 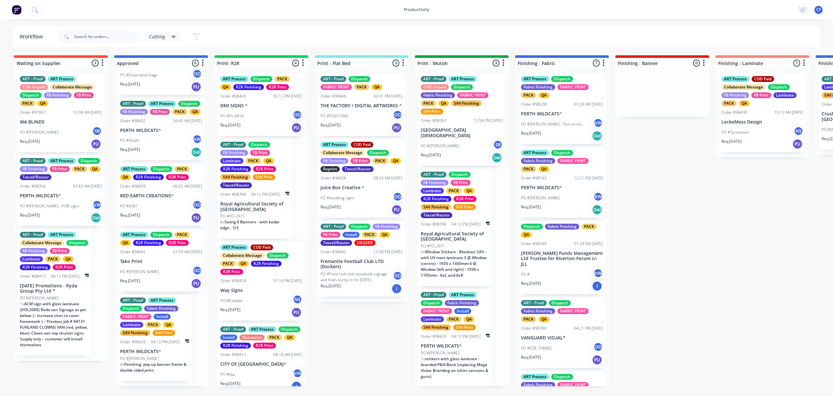 I want to click on div: Collaborate Message, so click(x=743, y=87).